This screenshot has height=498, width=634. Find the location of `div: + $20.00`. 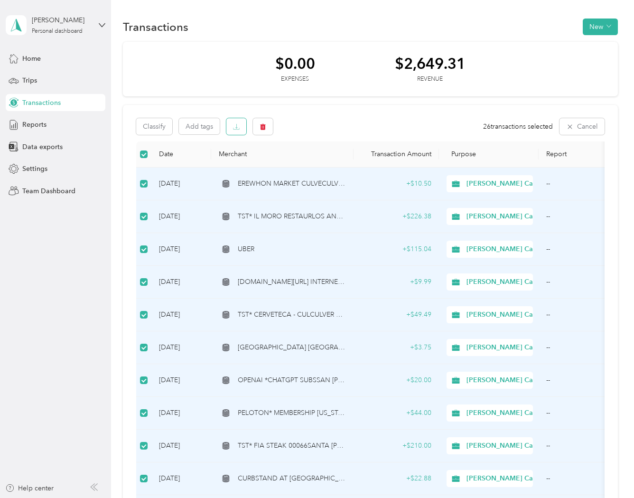

div: + $20.00 is located at coordinates (396, 380).